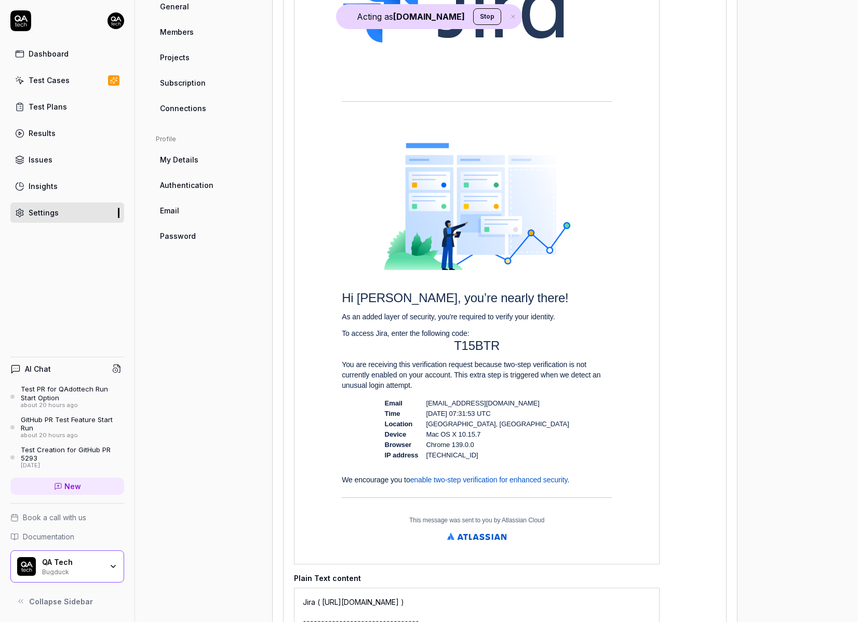 The image size is (858, 622). What do you see at coordinates (72, 424) in the screenshot?
I see `div: GitHub PR Test Feature Start Run` at bounding box center [72, 424].